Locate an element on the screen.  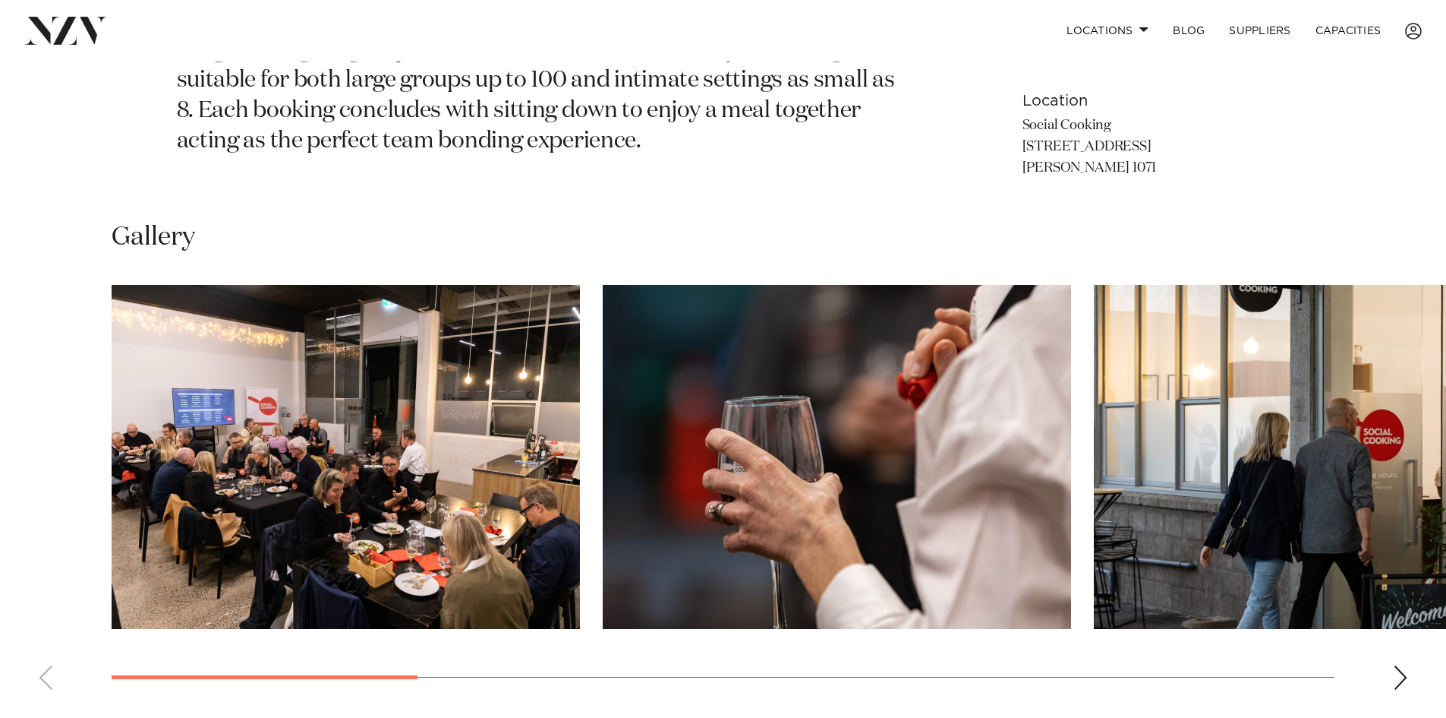
a: Capacities is located at coordinates (1349, 30).